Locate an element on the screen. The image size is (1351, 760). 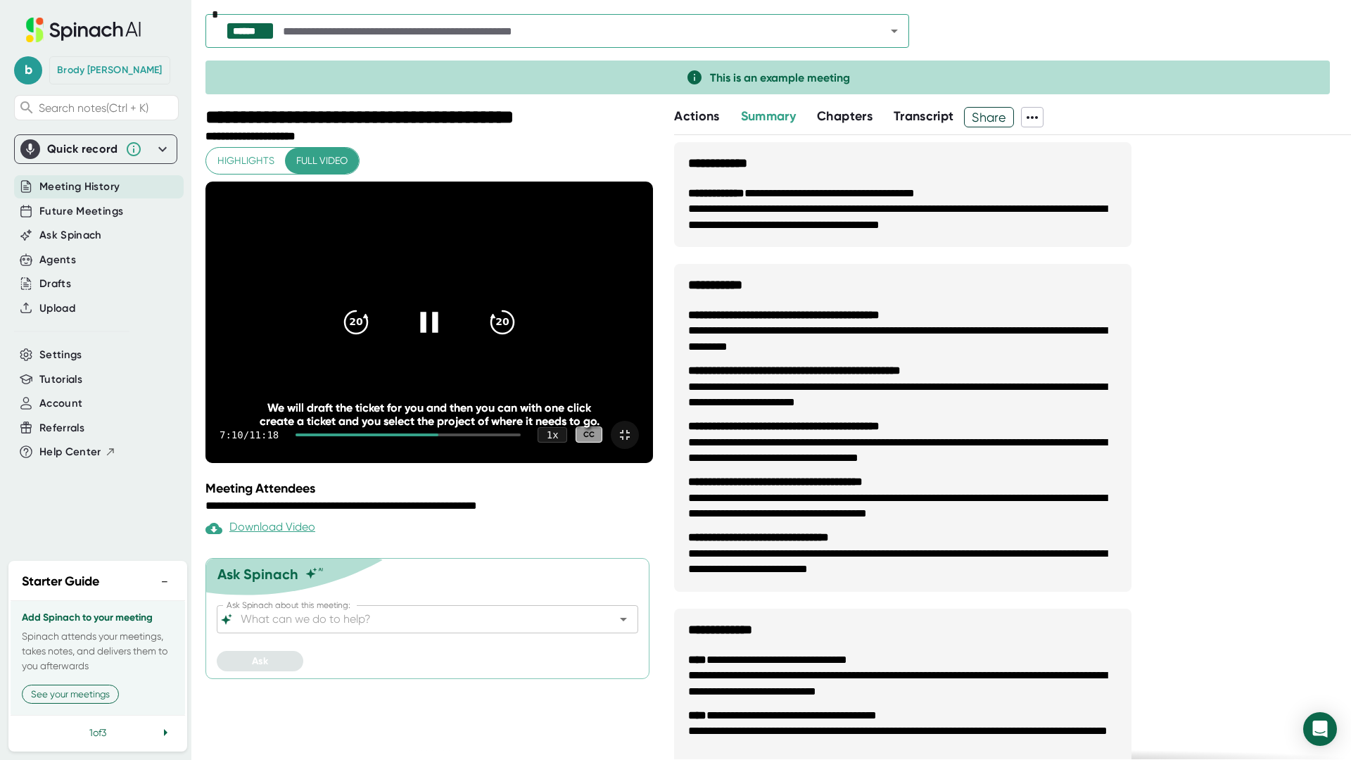
span: 1 of 3 is located at coordinates (98, 733).